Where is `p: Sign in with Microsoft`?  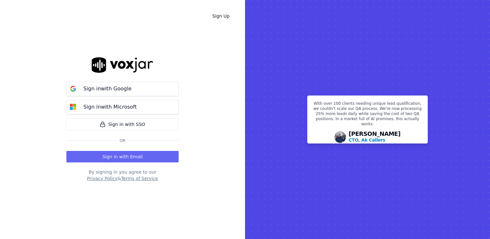 p: Sign in with Microsoft is located at coordinates (110, 107).